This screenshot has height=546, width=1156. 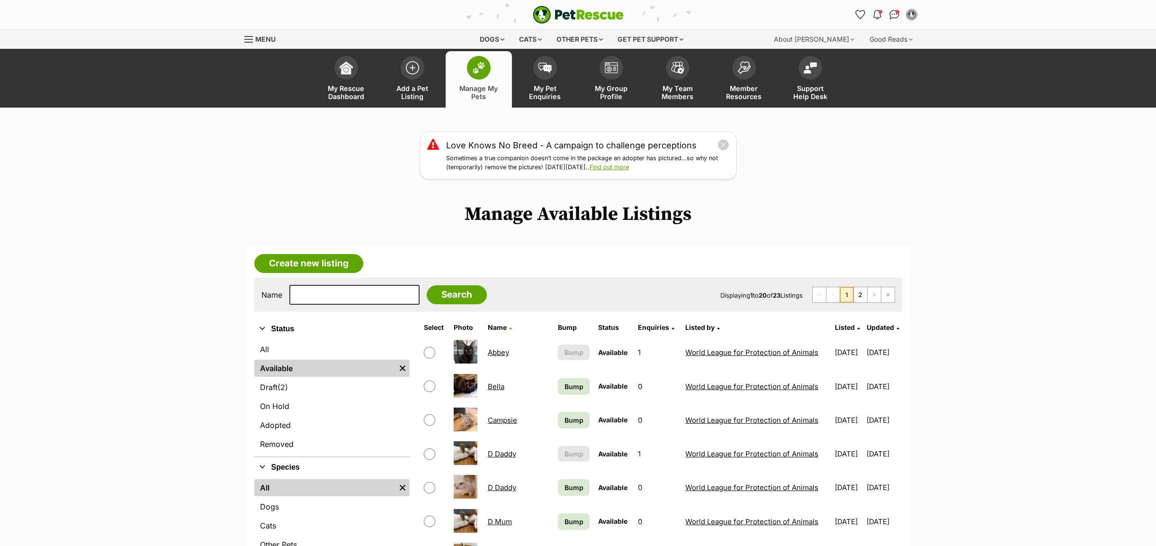 I want to click on a: Bella, so click(x=496, y=386).